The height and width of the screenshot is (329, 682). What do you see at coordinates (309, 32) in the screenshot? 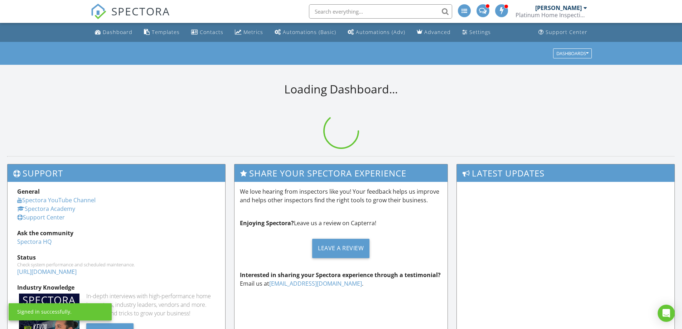
I see `div: Automations (Basic)` at bounding box center [309, 32].